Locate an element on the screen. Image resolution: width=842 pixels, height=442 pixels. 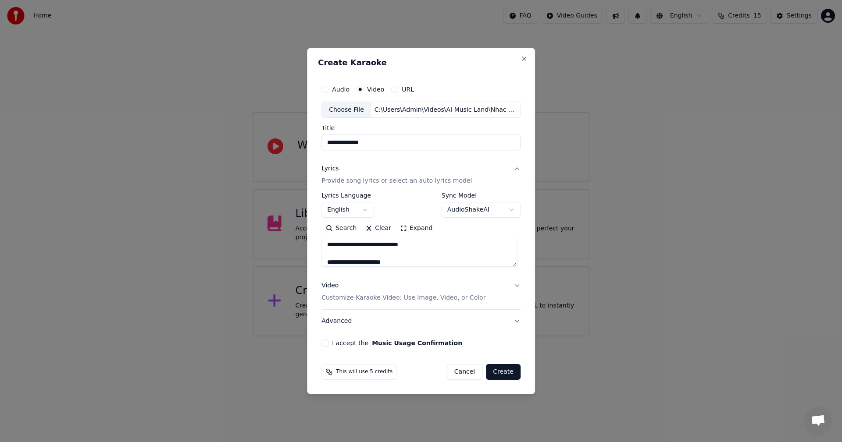
label: Sync Model is located at coordinates (481, 196).